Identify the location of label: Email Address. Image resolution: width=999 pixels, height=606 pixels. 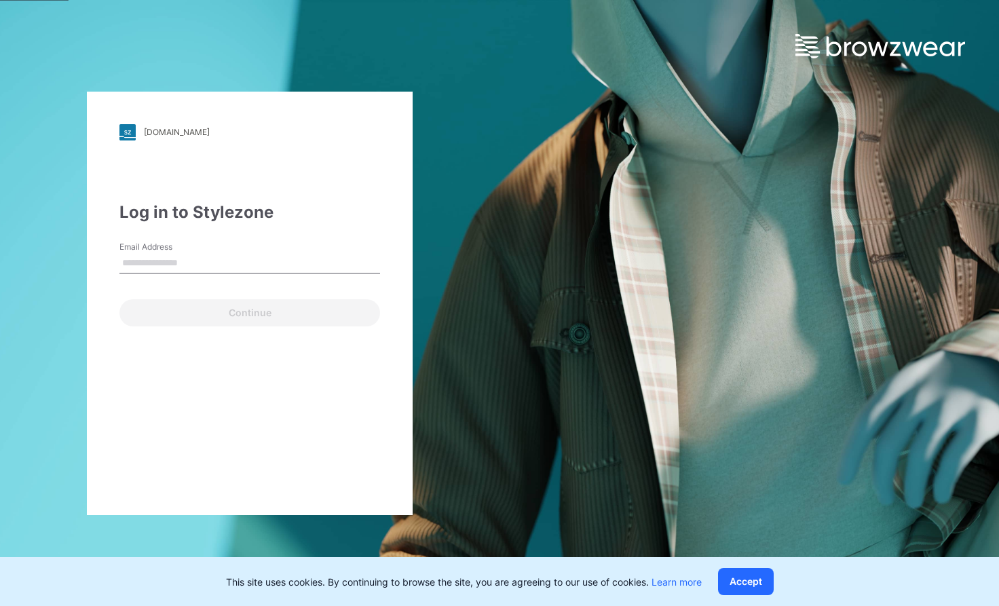
(167, 247).